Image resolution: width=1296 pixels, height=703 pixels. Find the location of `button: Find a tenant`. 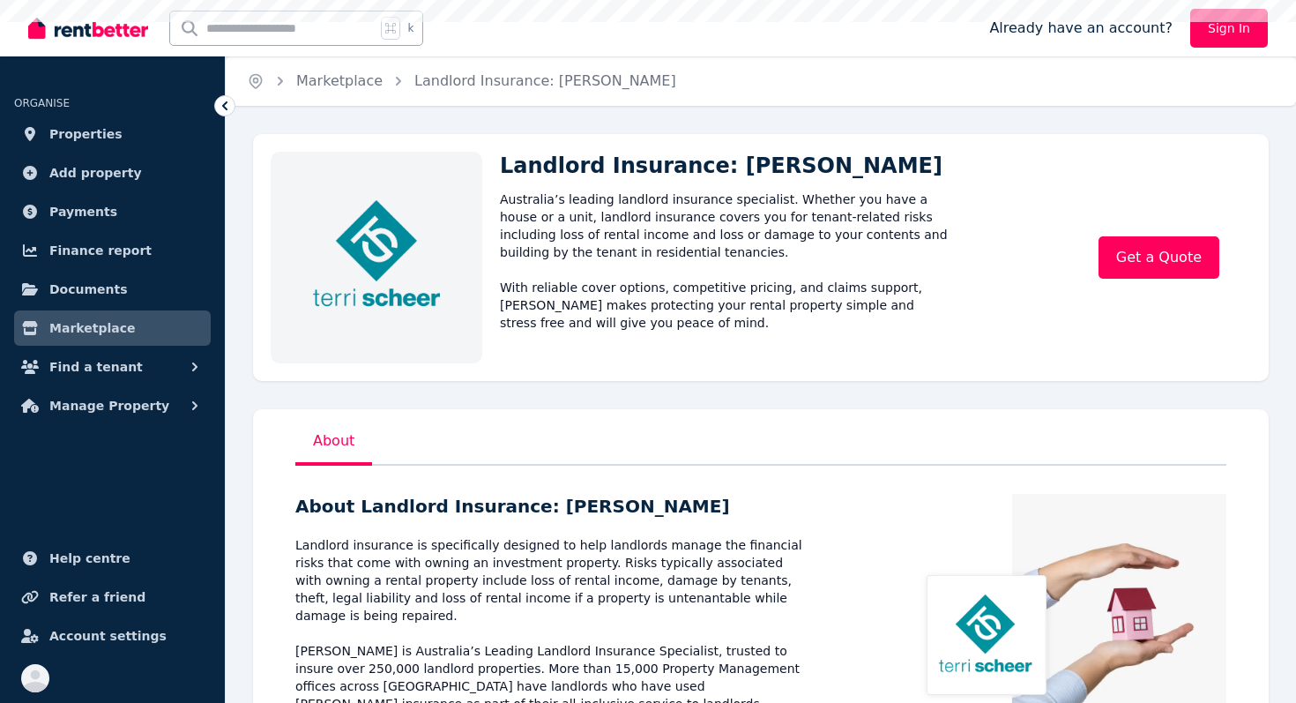

button: Find a tenant is located at coordinates (112, 367).